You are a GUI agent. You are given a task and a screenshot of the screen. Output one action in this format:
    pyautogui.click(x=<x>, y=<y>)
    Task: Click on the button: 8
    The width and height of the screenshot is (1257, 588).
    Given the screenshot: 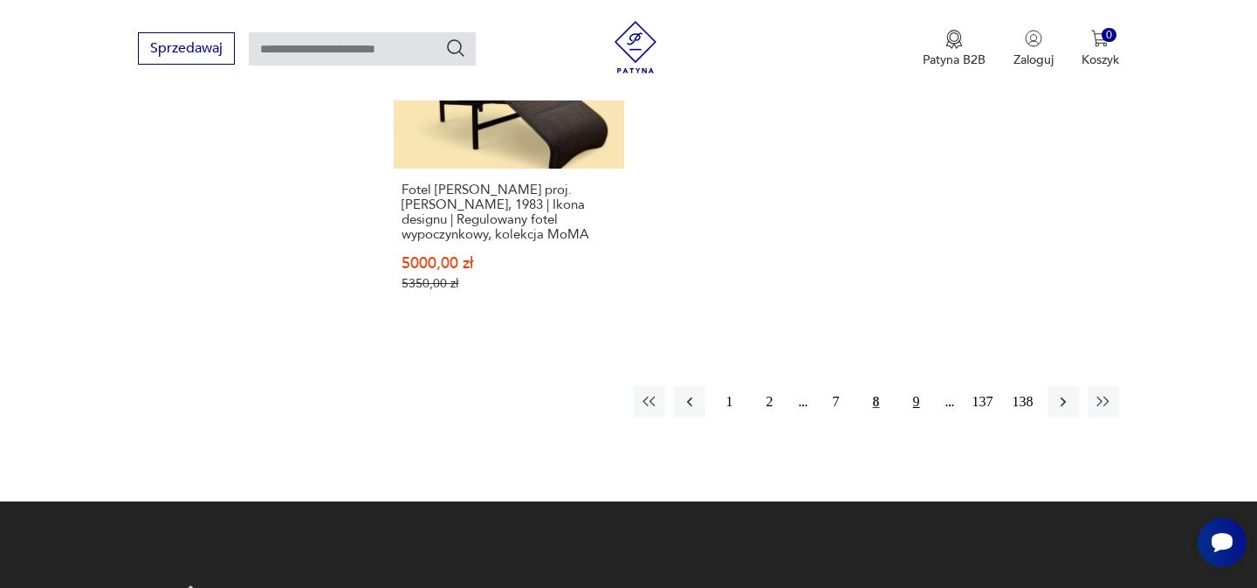 What is the action you would take?
    pyautogui.click(x=877, y=402)
    